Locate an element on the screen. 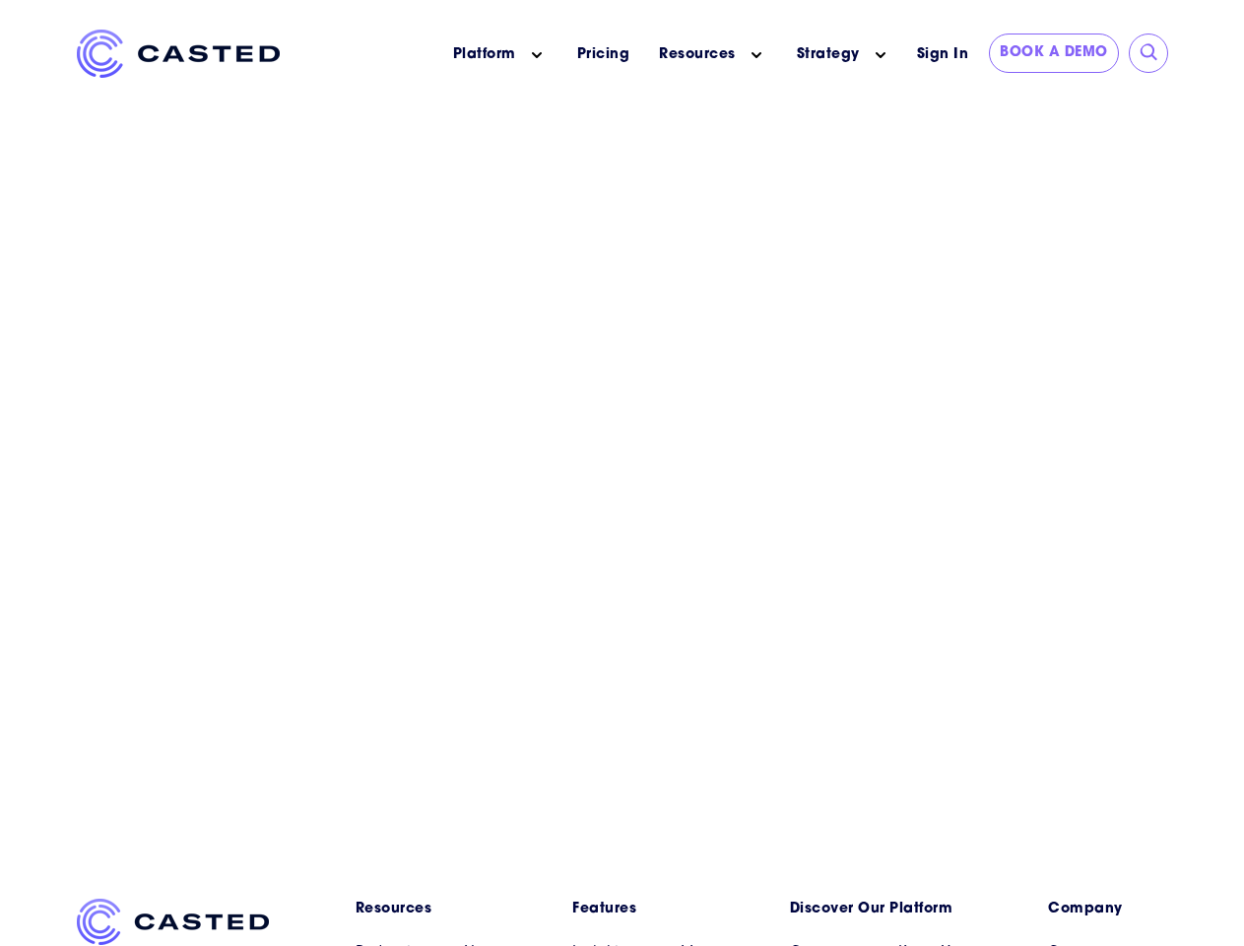 Image resolution: width=1244 pixels, height=946 pixels. a: Pricing is located at coordinates (604, 54).